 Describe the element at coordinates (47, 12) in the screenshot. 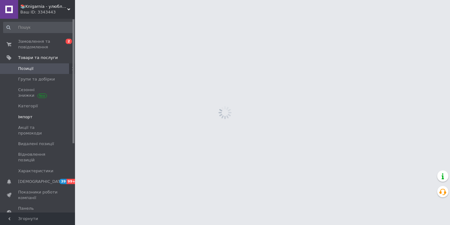

I see `div: Ваш ID: 3343443` at that location.